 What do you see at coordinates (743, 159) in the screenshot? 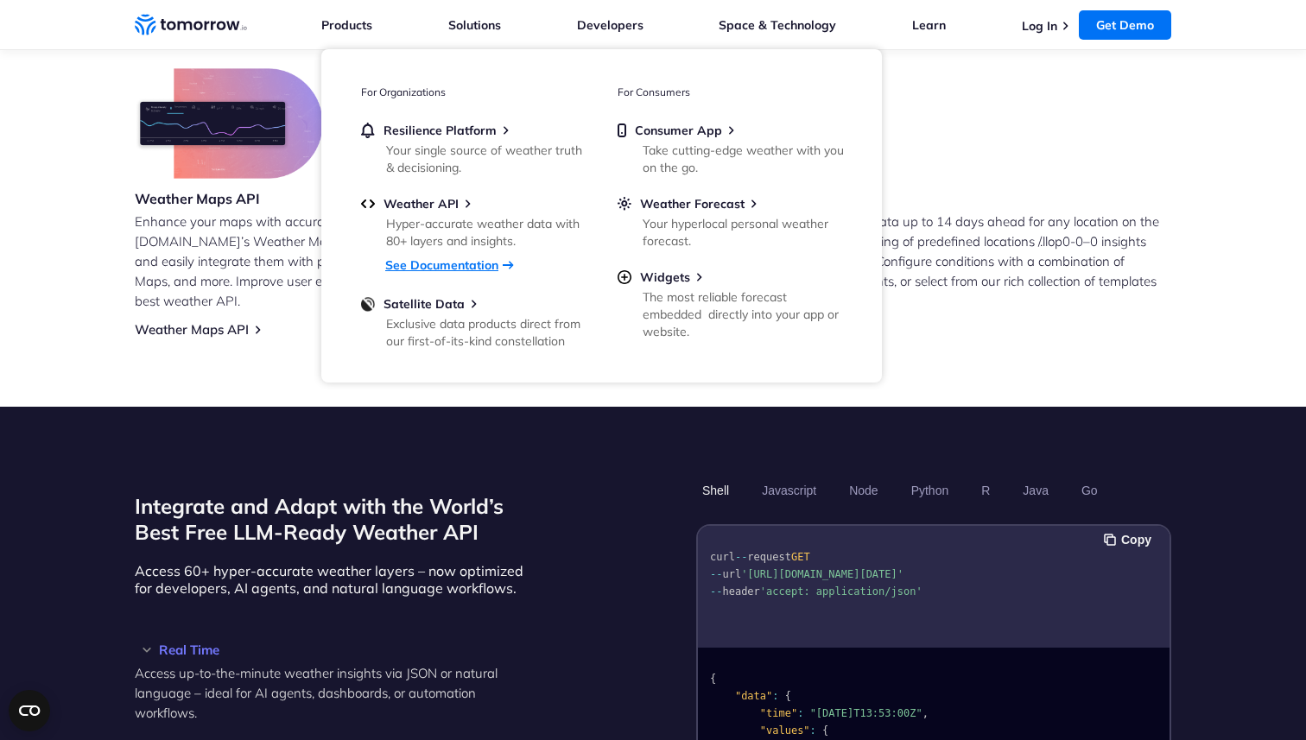
I see `div: Take cutting-edge weather with you on the go.` at bounding box center [743, 159].